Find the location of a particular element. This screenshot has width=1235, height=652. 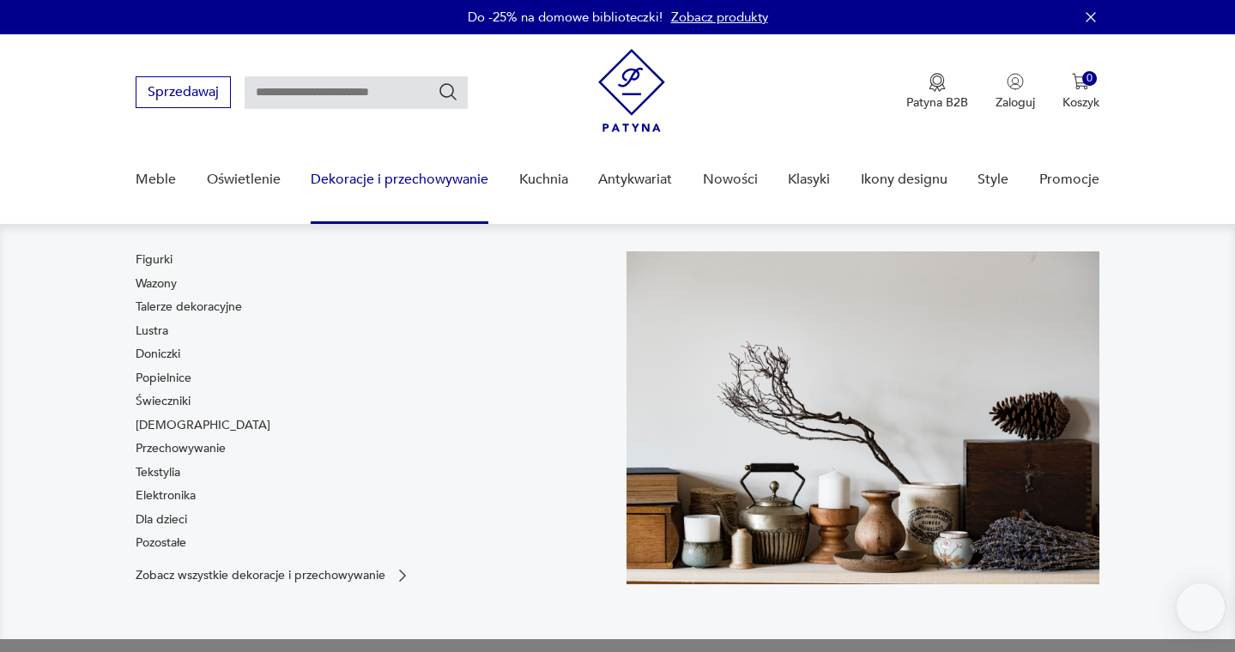

a: Przechowywanie is located at coordinates (180, 449).